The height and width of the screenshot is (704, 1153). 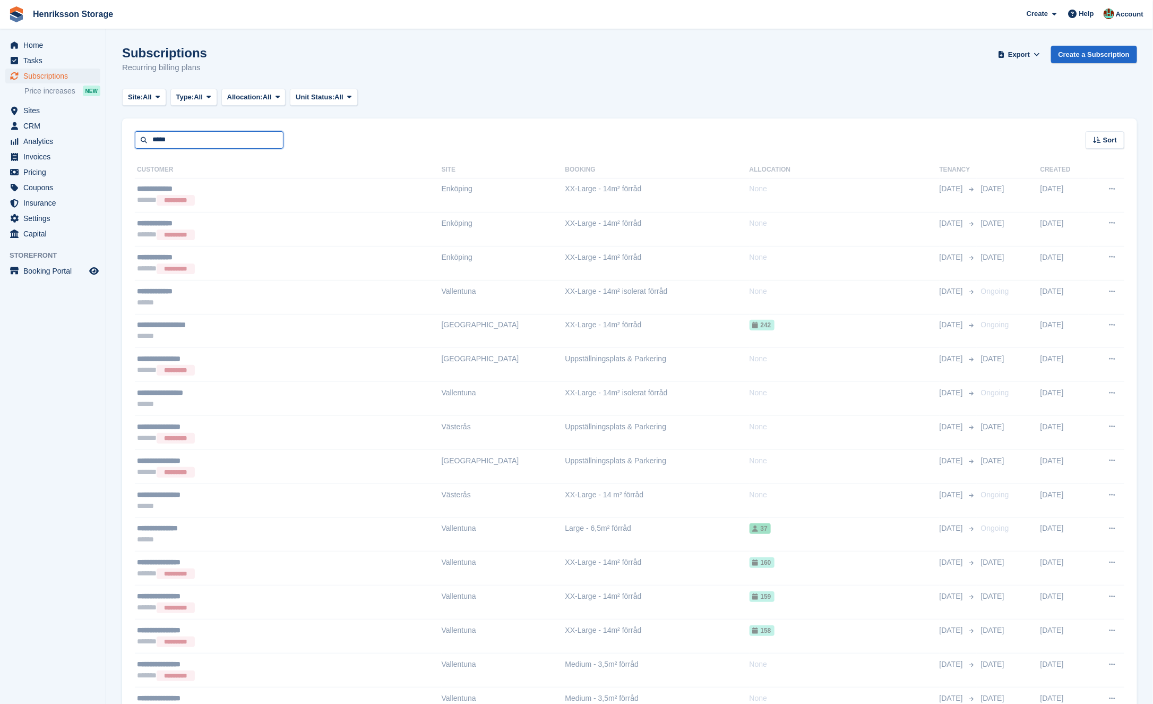 I want to click on a: Create a Subscription, so click(x=1095, y=54).